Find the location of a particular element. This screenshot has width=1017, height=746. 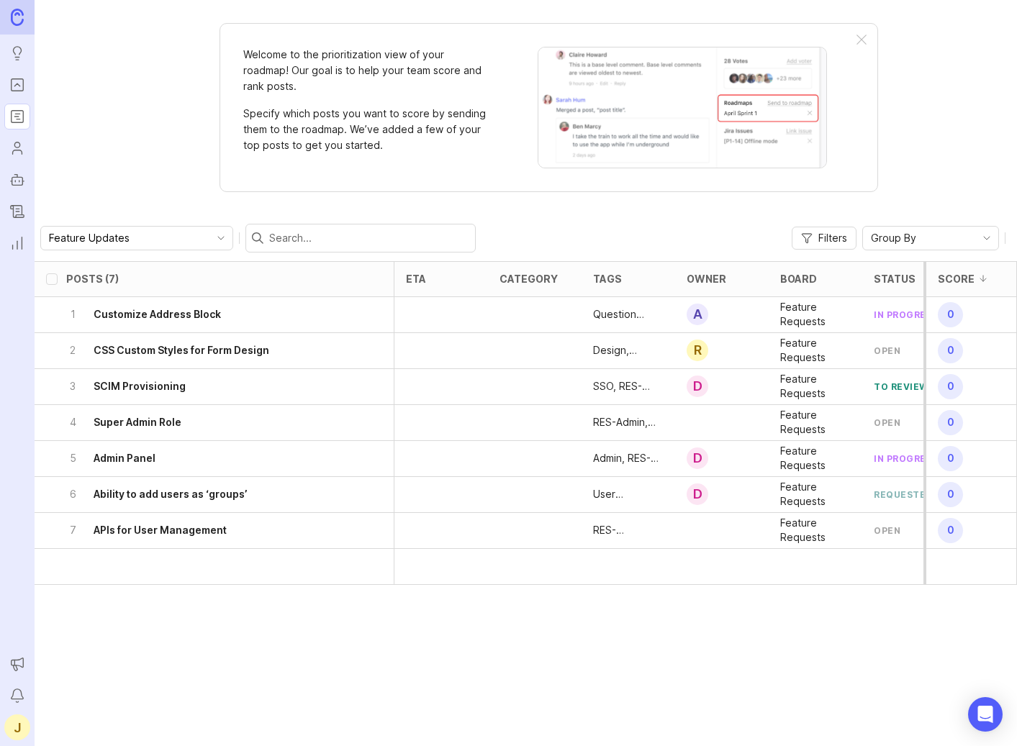

p: 1 is located at coordinates (73, 314).